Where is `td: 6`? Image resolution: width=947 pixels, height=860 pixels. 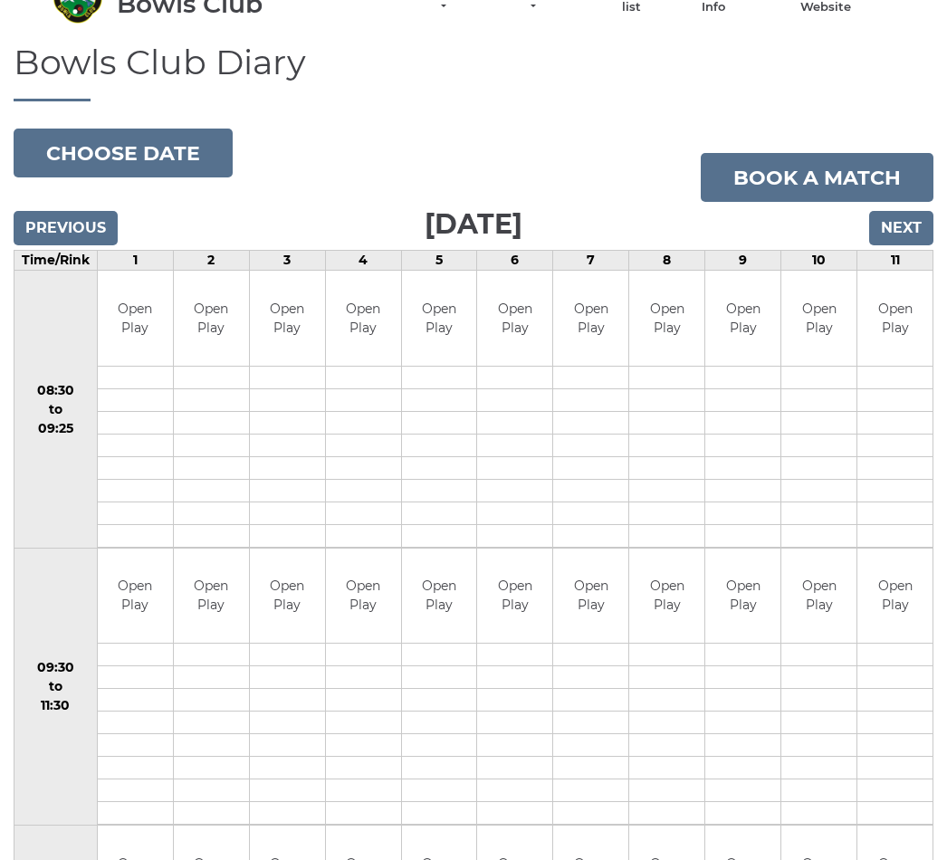
td: 6 is located at coordinates (515, 261).